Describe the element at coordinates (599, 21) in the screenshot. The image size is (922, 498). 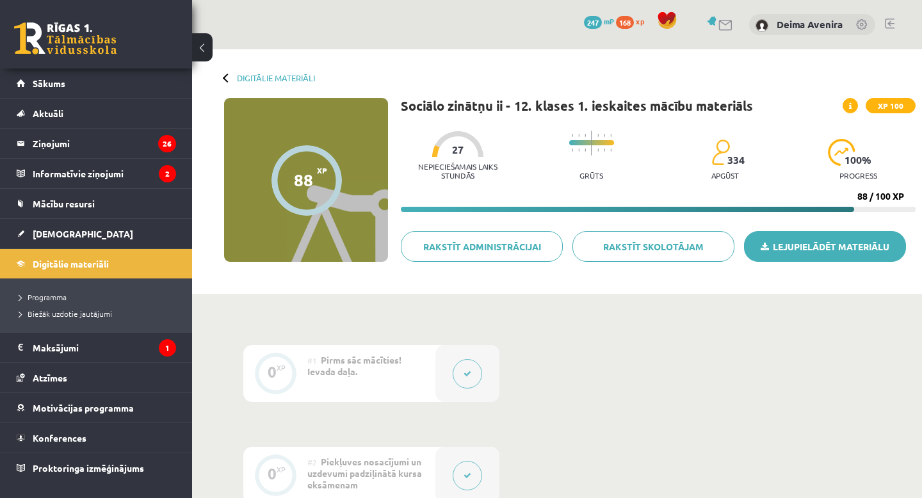
I see `a: 247 mP` at that location.